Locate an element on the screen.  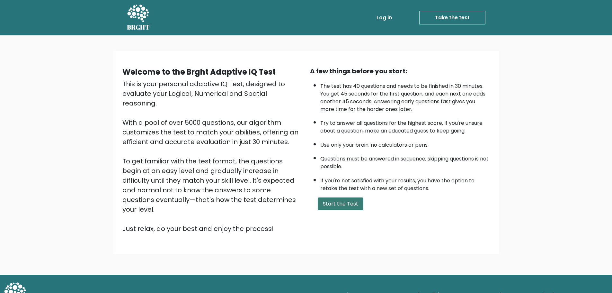
h5: BRGHT is located at coordinates (138, 27).